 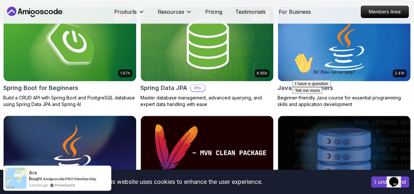 What do you see at coordinates (164, 88) in the screenshot?
I see `h2: Spring Data JPA` at bounding box center [164, 88].